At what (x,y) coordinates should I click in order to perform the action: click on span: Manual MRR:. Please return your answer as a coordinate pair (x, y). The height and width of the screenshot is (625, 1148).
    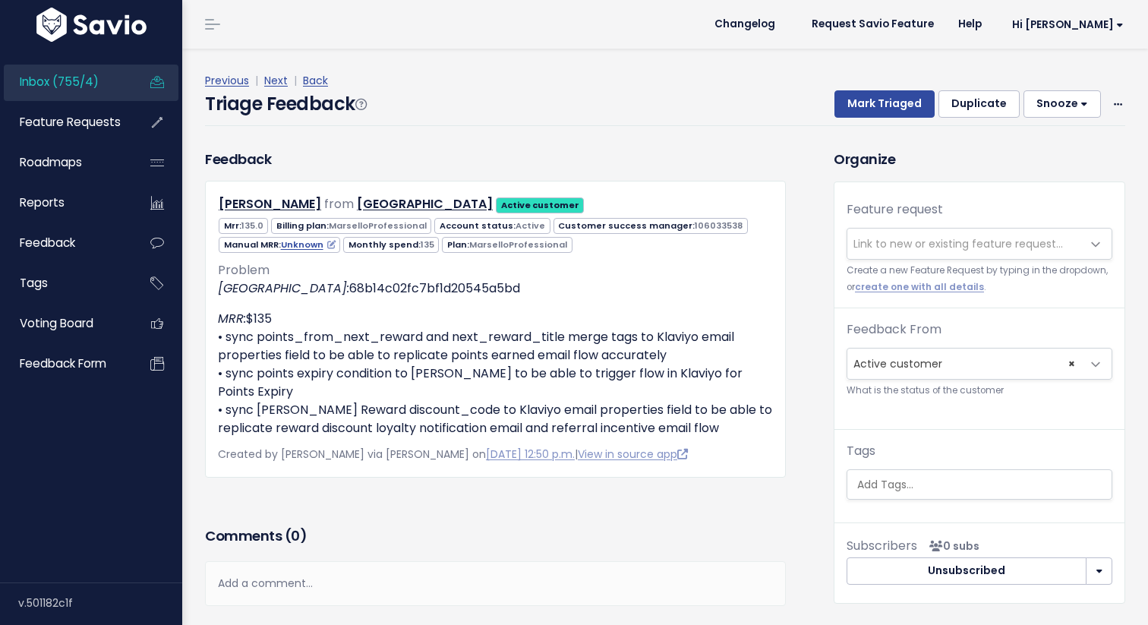
    Looking at the image, I should click on (279, 245).